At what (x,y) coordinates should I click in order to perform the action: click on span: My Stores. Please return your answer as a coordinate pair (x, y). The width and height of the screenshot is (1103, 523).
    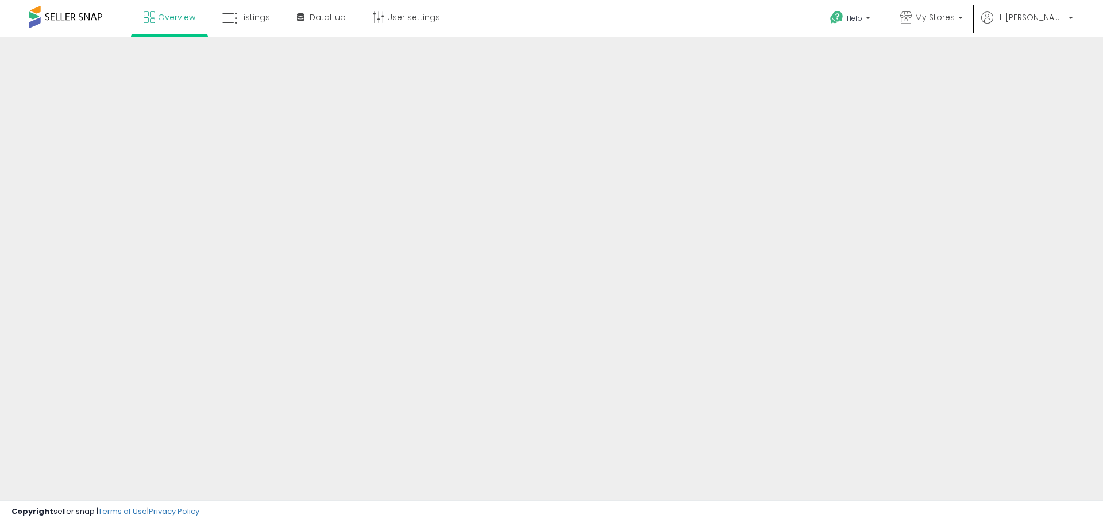
    Looking at the image, I should click on (935, 17).